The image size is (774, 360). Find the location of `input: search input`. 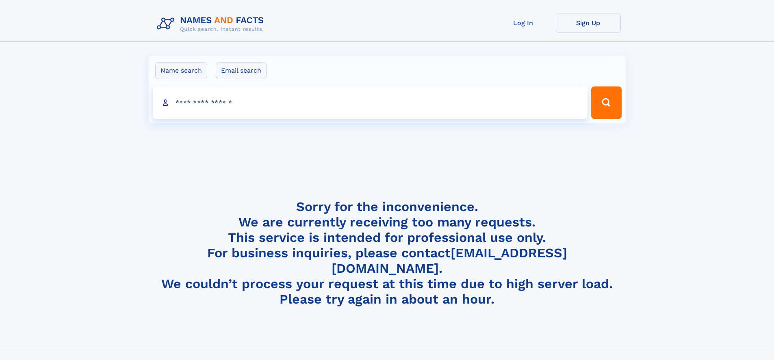

input: search input is located at coordinates (370, 103).